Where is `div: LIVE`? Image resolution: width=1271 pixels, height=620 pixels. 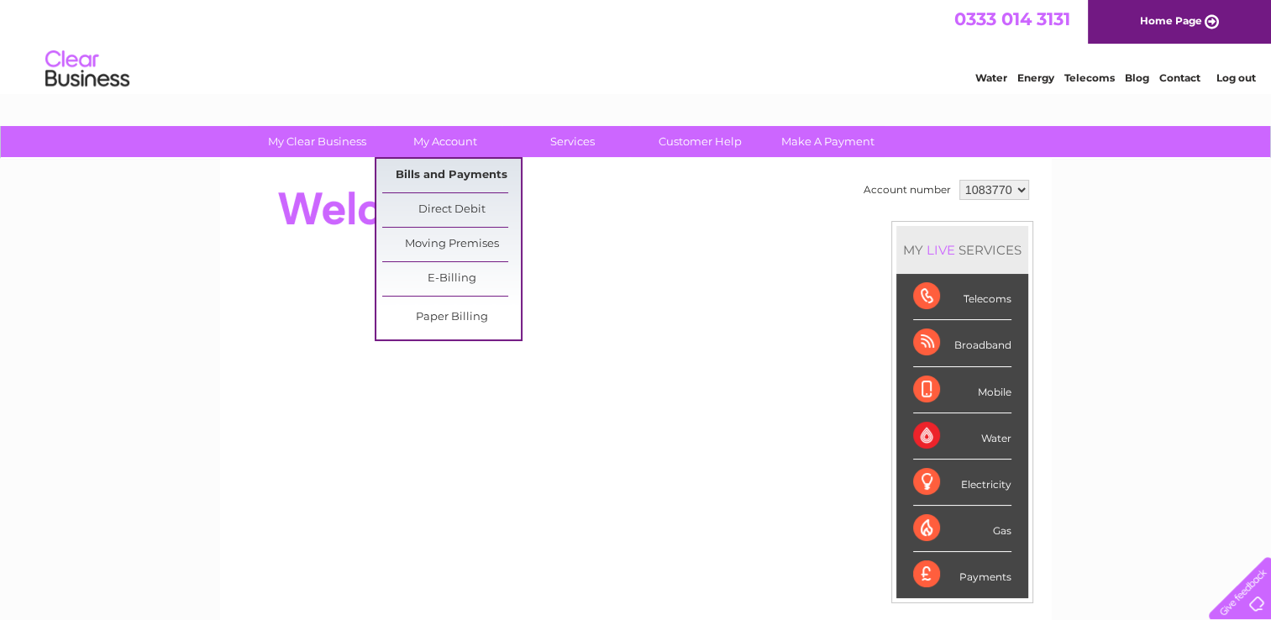 div: LIVE is located at coordinates (941, 250).